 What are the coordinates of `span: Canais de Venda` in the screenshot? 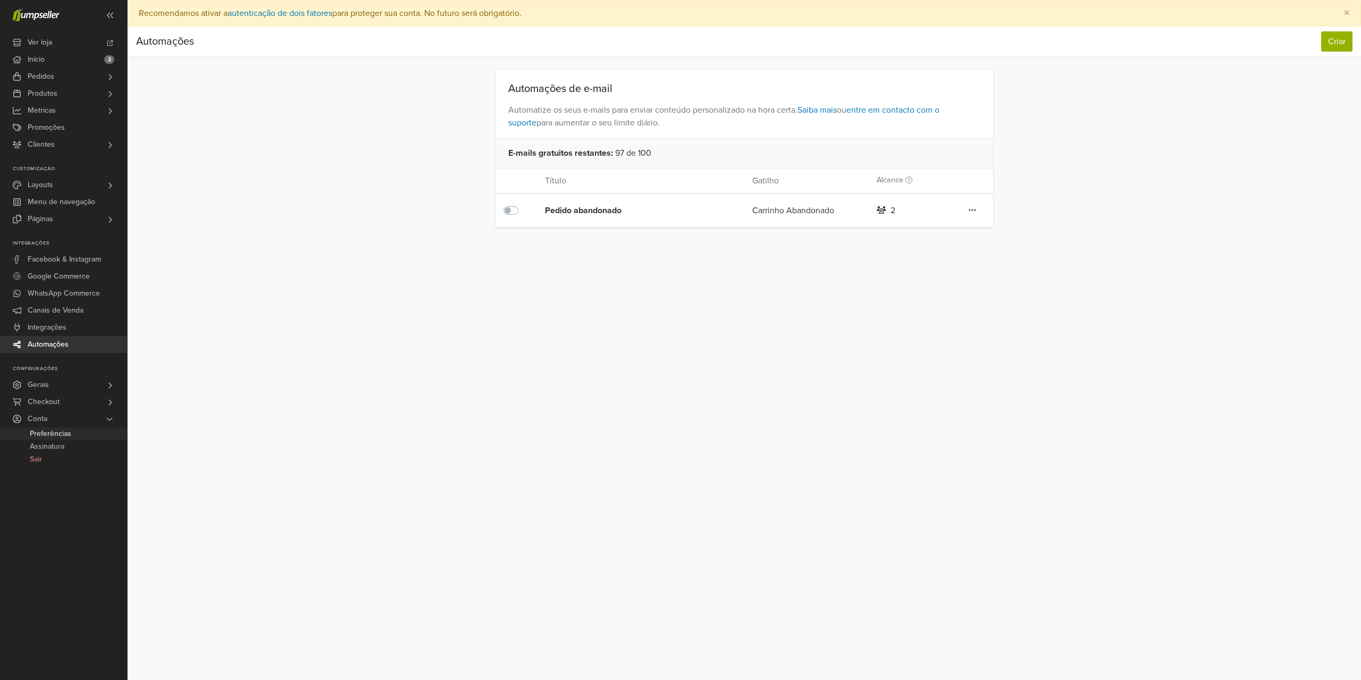 It's located at (55, 311).